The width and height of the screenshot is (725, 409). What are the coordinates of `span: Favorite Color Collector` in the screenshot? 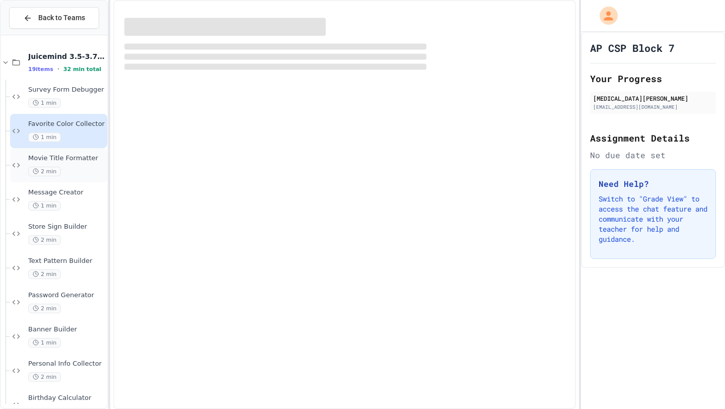 It's located at (66, 124).